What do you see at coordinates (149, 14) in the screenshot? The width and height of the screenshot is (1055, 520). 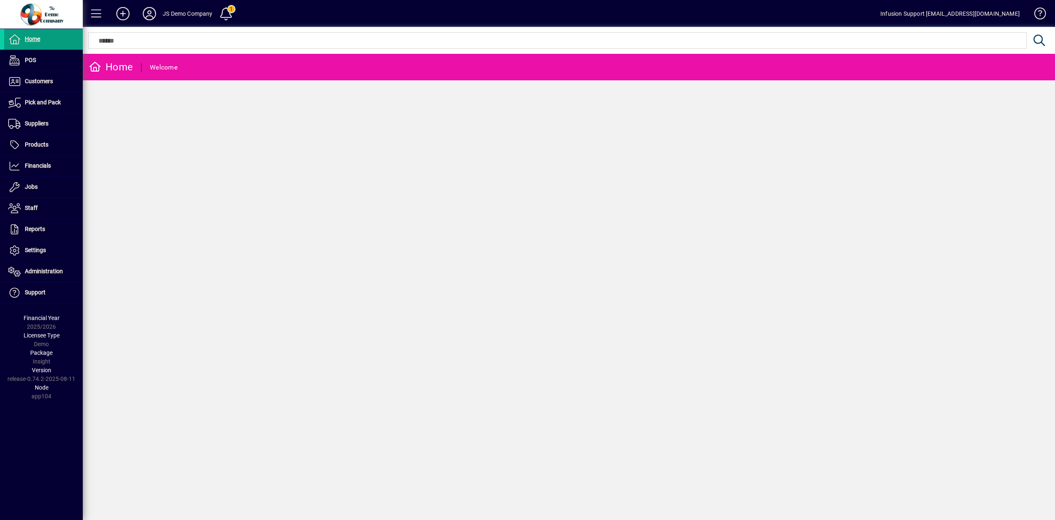 I see `button: Profile` at bounding box center [149, 14].